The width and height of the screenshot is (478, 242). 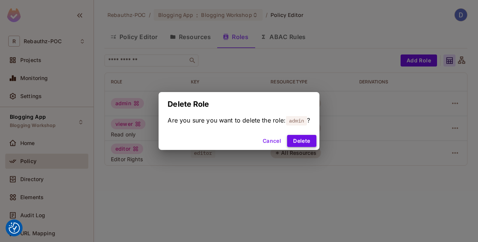 I want to click on span: admin, so click(x=297, y=121).